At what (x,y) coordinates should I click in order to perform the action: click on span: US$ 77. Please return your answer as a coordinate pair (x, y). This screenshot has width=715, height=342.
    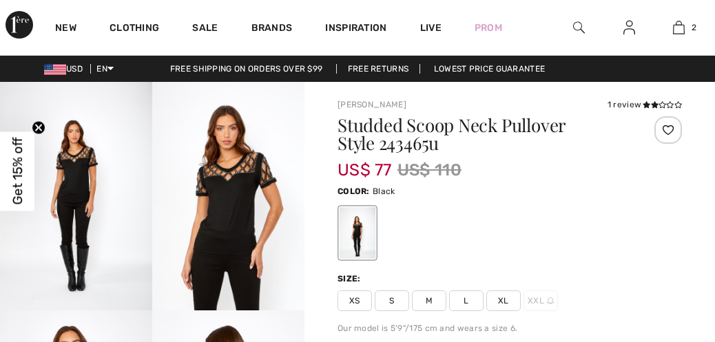
    Looking at the image, I should click on (364, 163).